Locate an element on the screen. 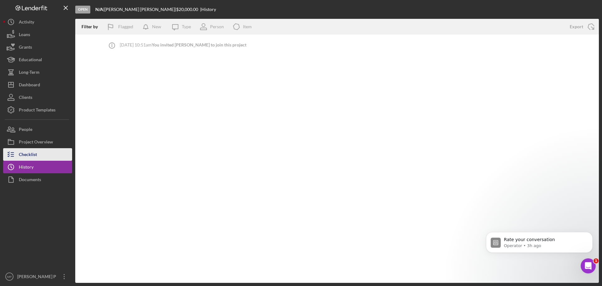 Image resolution: width=602 pixels, height=286 pixels. text: MP is located at coordinates (9, 276).